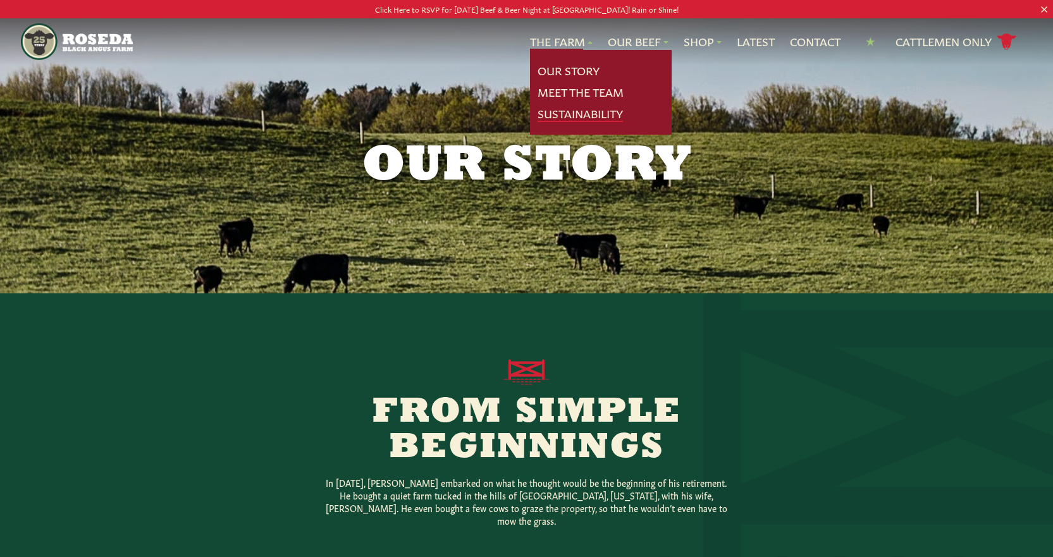 This screenshot has width=1053, height=557. Describe the element at coordinates (581, 92) in the screenshot. I see `a: Meet The Team` at that location.